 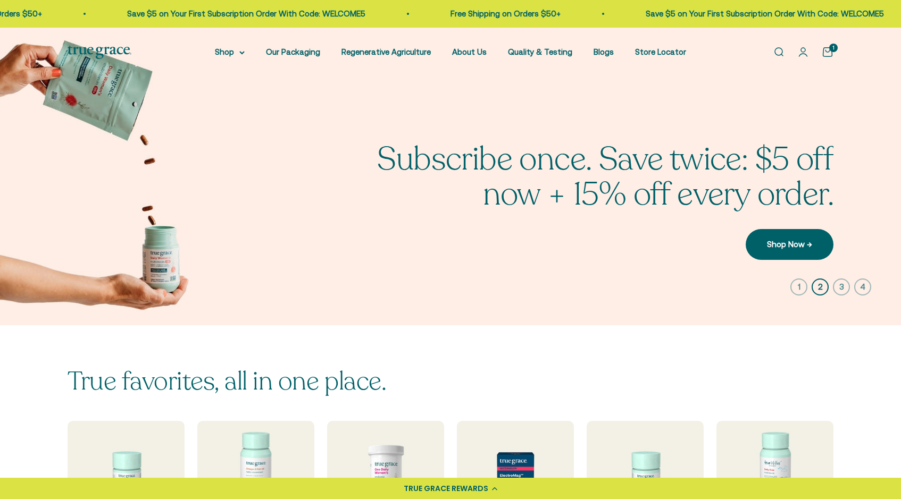 I want to click on button: 1, so click(x=798, y=287).